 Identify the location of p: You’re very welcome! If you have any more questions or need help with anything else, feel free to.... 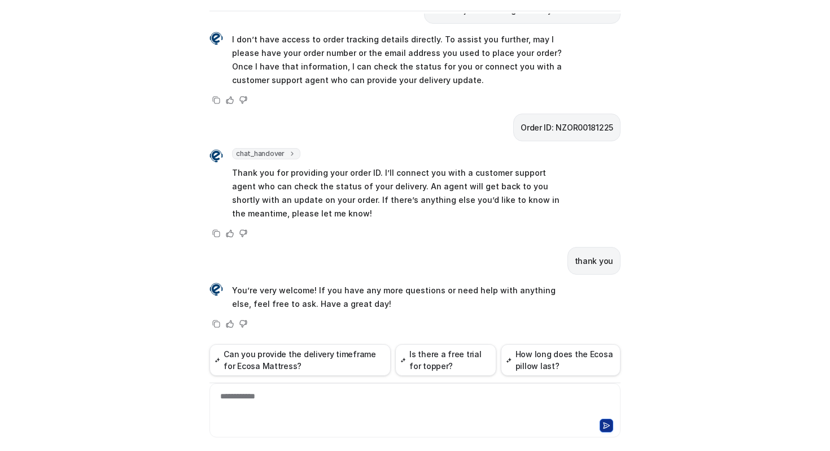
(397, 297).